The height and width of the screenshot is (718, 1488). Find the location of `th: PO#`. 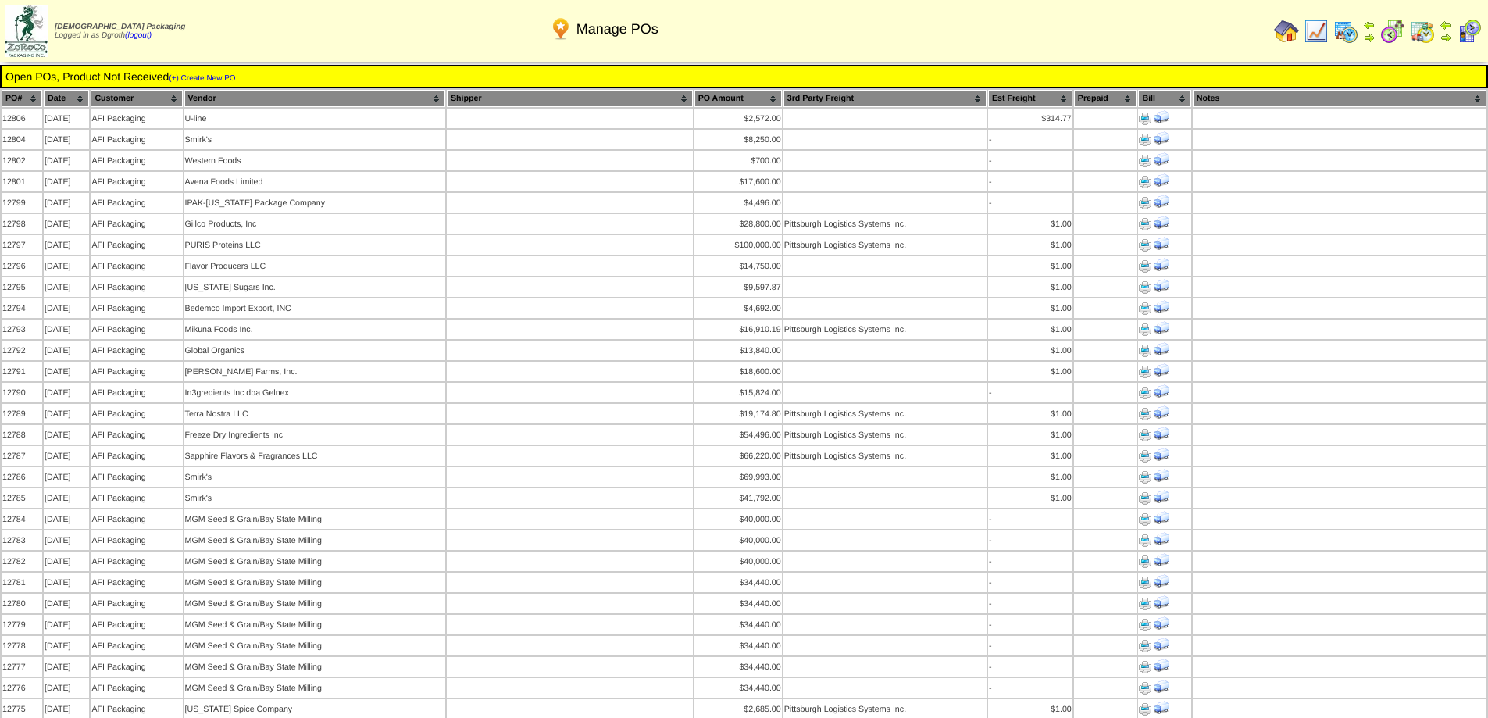

th: PO# is located at coordinates (22, 98).